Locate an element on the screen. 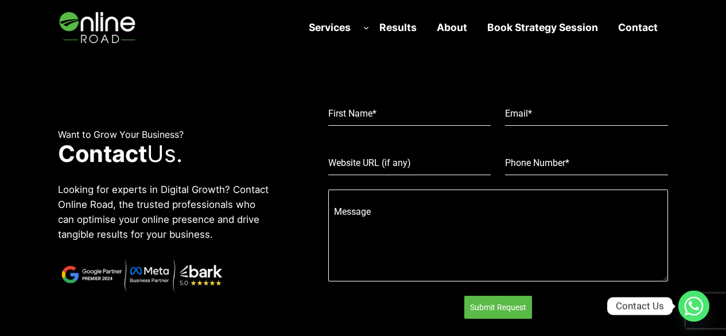 This screenshot has height=336, width=726. strong: Services is located at coordinates (329, 27).